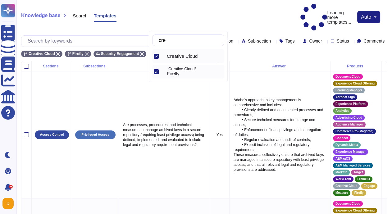 Image resolution: width=392 pixels, height=214 pixels. What do you see at coordinates (11, 187) in the screenshot?
I see `div: 9+` at bounding box center [11, 187].